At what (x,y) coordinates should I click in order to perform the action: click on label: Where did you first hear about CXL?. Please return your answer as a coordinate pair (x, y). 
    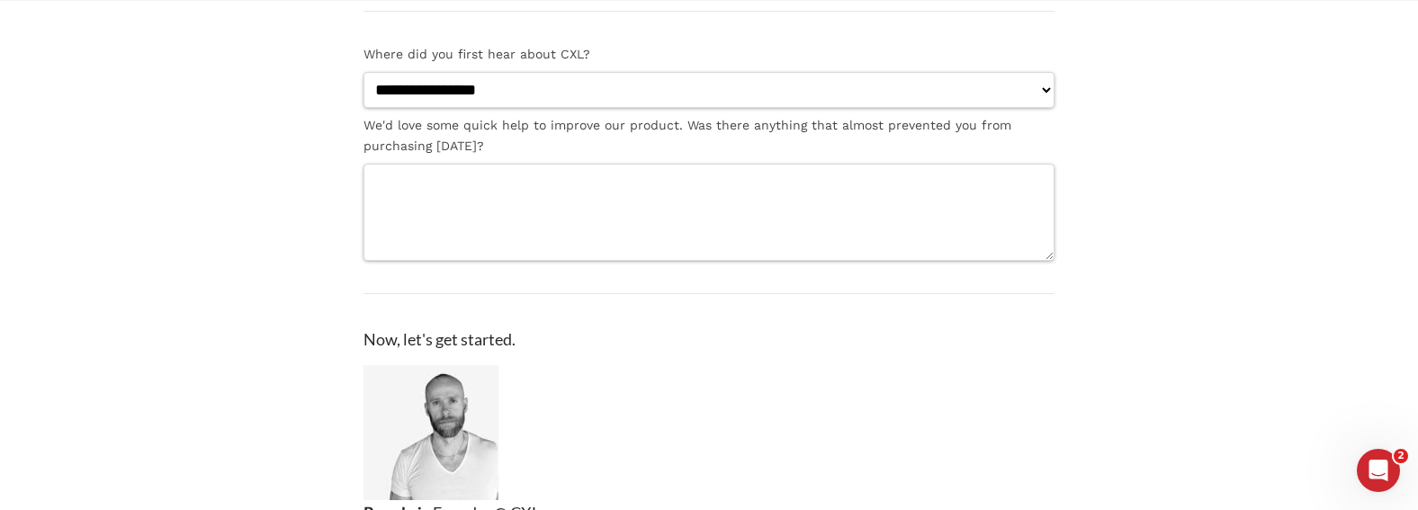
    Looking at the image, I should click on (709, 54).